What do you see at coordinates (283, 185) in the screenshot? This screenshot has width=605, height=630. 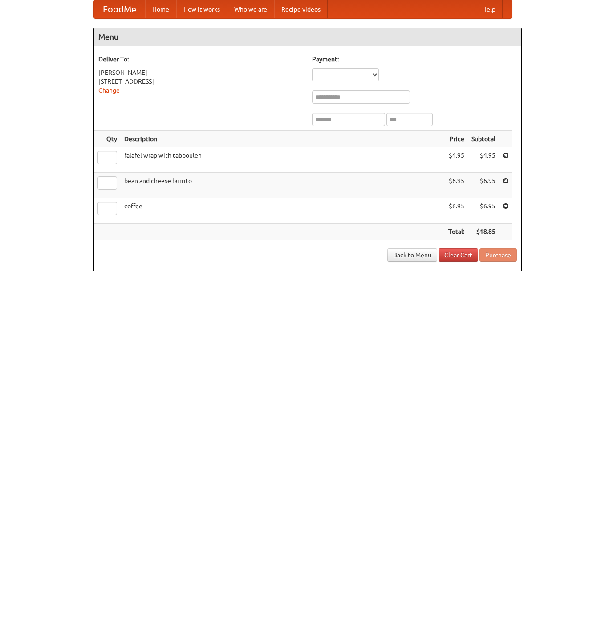 I see `td: bean and cheese burrito` at bounding box center [283, 185].